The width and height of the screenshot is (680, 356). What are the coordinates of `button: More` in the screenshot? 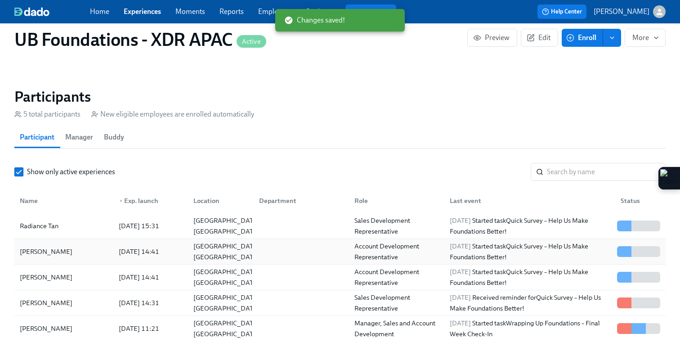 It's located at (645, 38).